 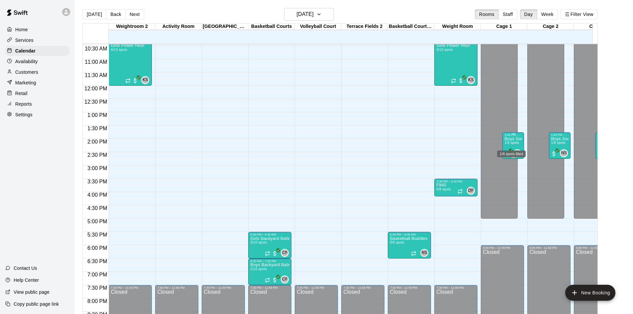 What do you see at coordinates (409, 235) in the screenshot?
I see `div: 5:30 PM – 6:30 PM` at bounding box center [409, 235].